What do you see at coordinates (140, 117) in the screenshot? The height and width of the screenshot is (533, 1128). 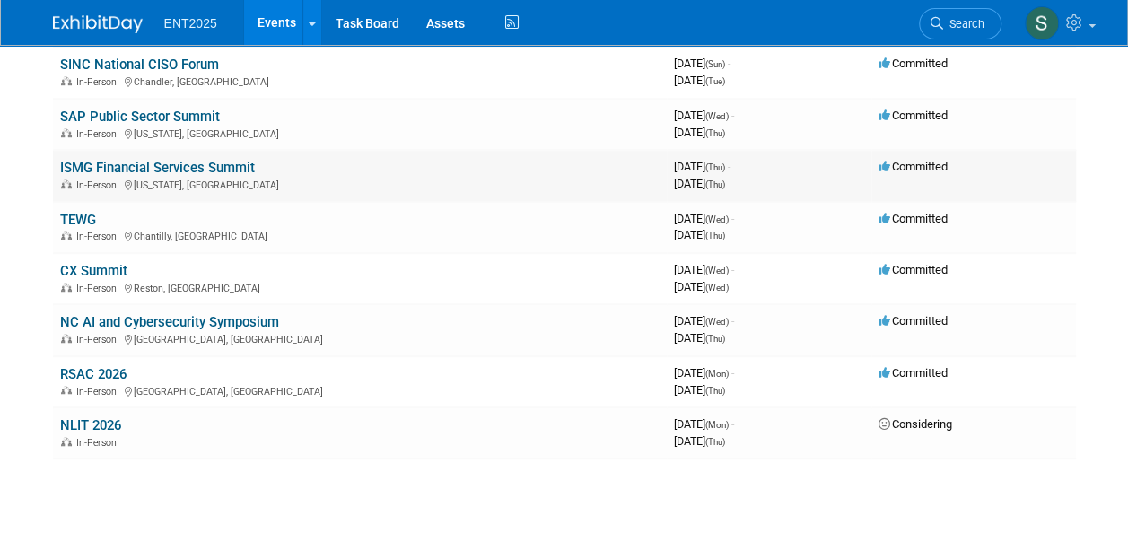 I see `a: SAP Public Sector Summit` at bounding box center [140, 117].